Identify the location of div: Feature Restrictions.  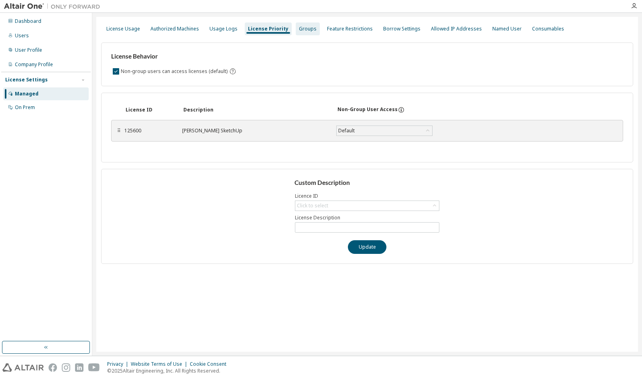
(350, 29).